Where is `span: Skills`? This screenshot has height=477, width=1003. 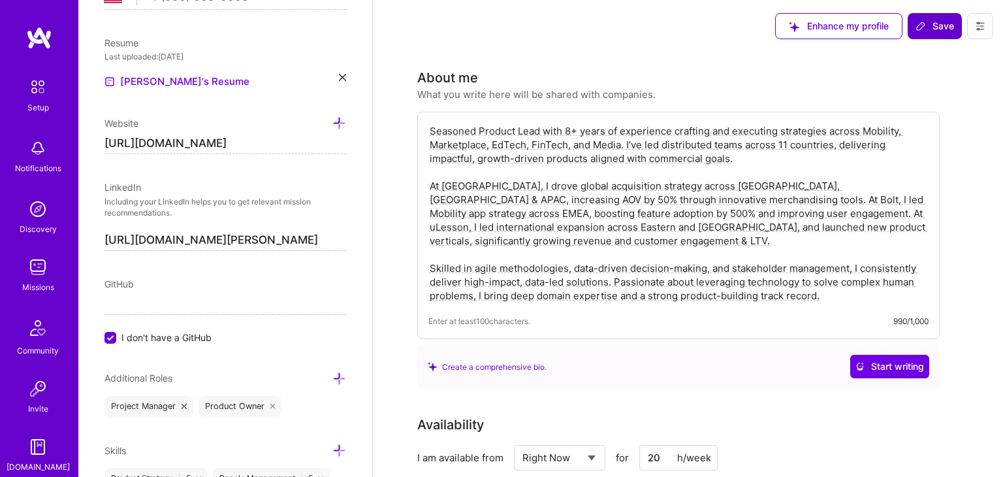 span: Skills is located at coordinates (115, 450).